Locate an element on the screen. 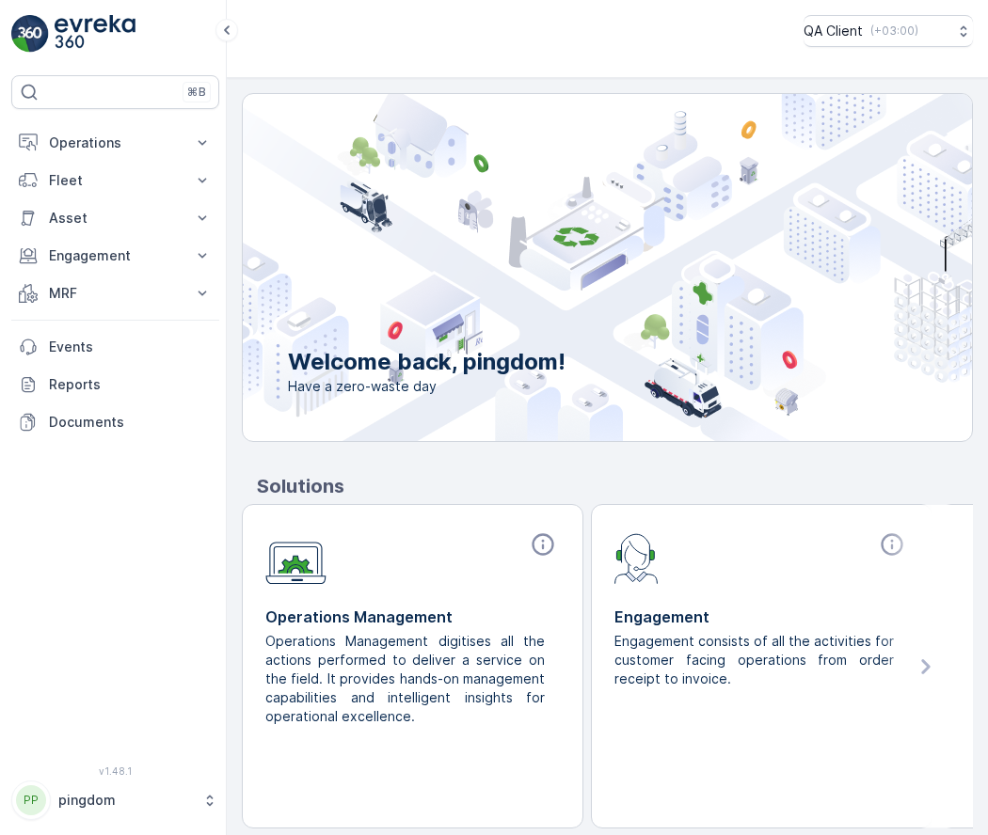 Image resolution: width=988 pixels, height=835 pixels. p: Solutions is located at coordinates (614, 486).